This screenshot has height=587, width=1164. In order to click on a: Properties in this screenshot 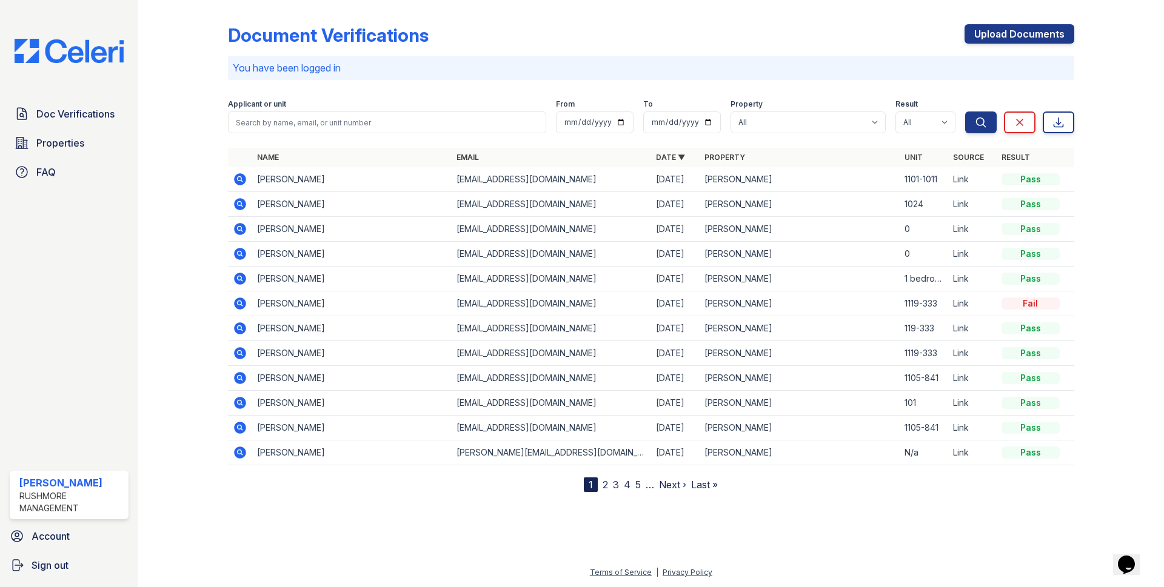, I will do `click(69, 143)`.